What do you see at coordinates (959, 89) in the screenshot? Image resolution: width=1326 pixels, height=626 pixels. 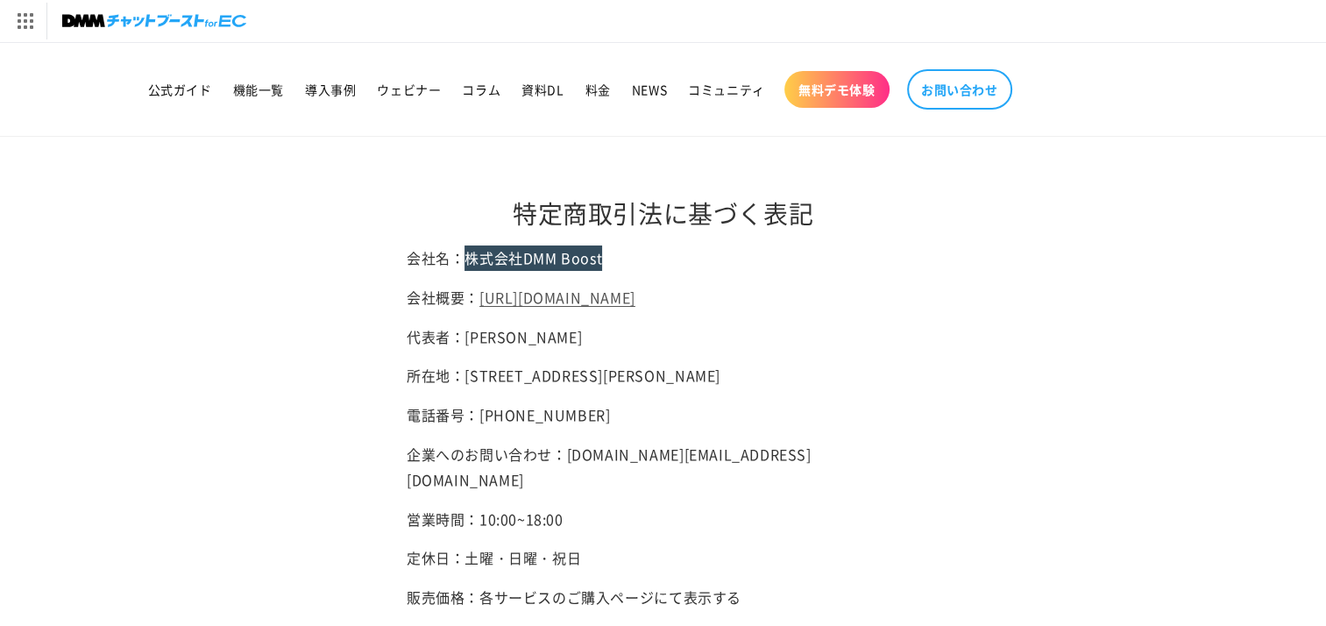 I see `span: お問い合わせ` at bounding box center [959, 89].